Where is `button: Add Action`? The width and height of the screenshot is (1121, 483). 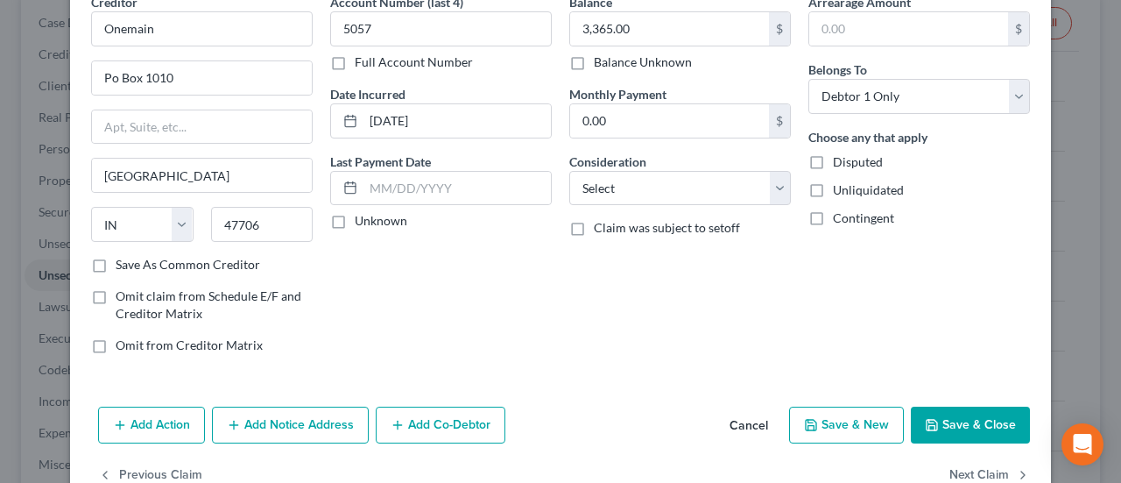
button: Add Action is located at coordinates (152, 425).